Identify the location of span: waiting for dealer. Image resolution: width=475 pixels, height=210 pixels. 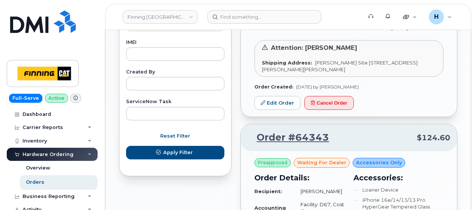
(321, 162).